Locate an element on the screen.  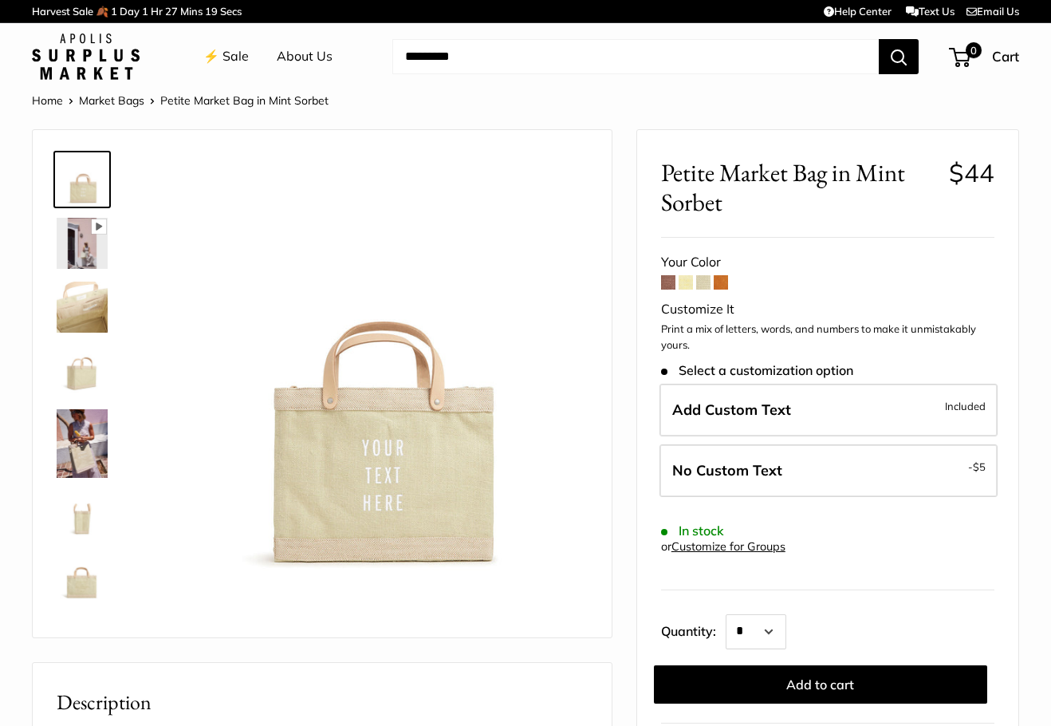
a: Home is located at coordinates (47, 101).